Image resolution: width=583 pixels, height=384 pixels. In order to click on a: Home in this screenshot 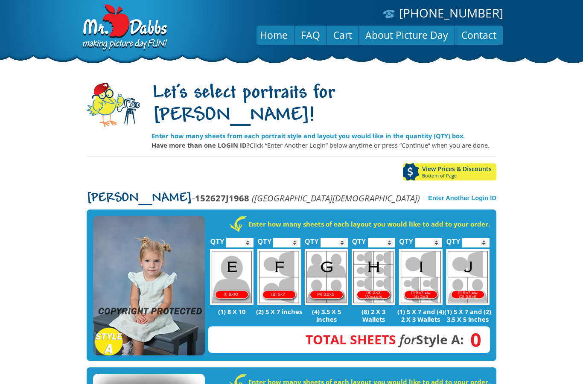, I will do `click(274, 35)`.